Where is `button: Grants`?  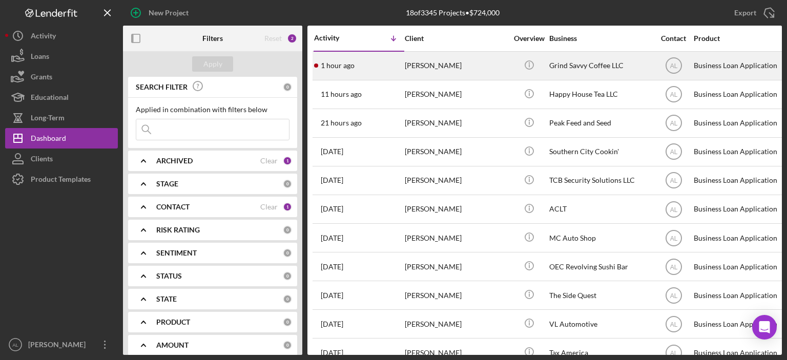 button: Grants is located at coordinates (61, 77).